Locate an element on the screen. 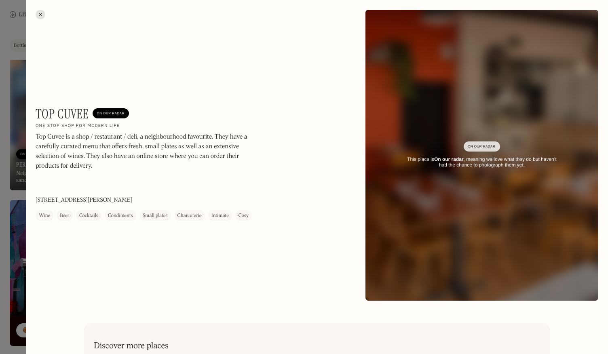 The height and width of the screenshot is (354, 608). h2: Discover more places is located at coordinates (131, 346).